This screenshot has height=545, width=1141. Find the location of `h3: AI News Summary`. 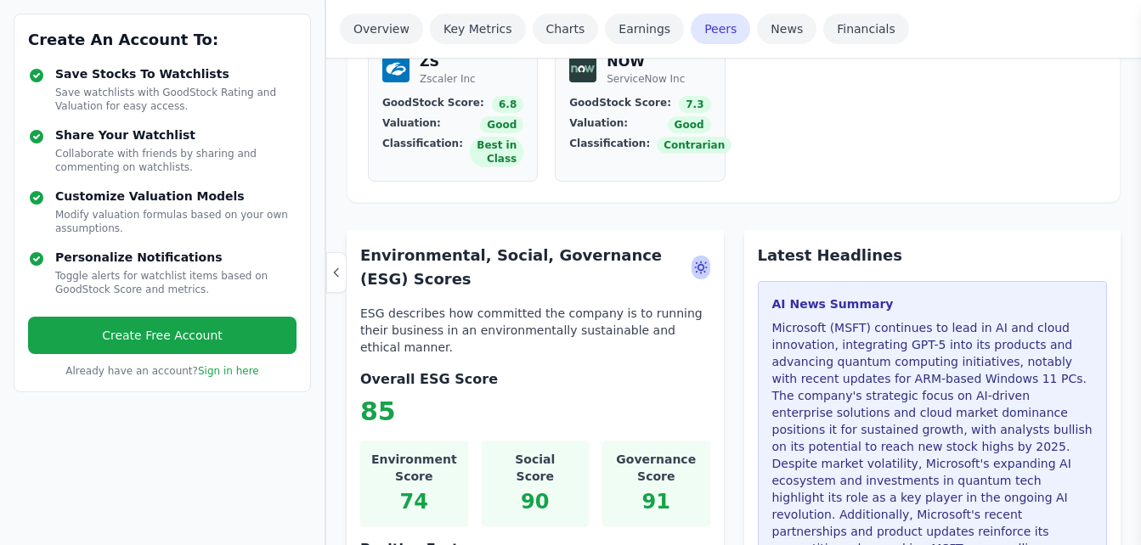

h3: AI News Summary is located at coordinates (933, 304).